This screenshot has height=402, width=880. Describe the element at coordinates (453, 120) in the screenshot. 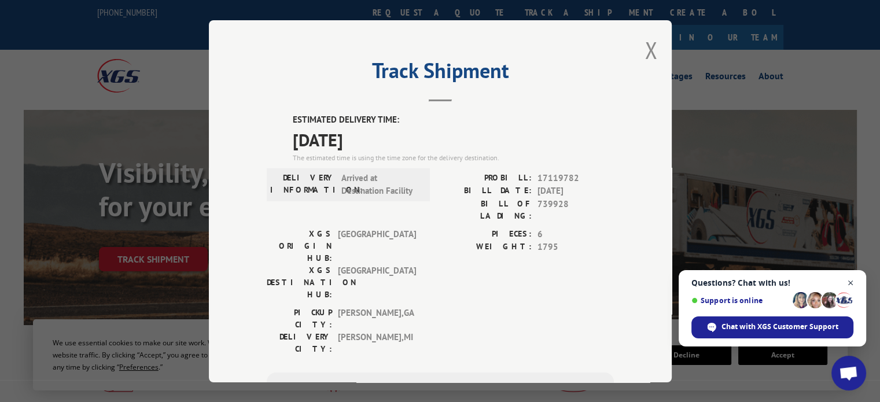

I see `label: ESTIMATED DELIVERY TIME:` at that location.